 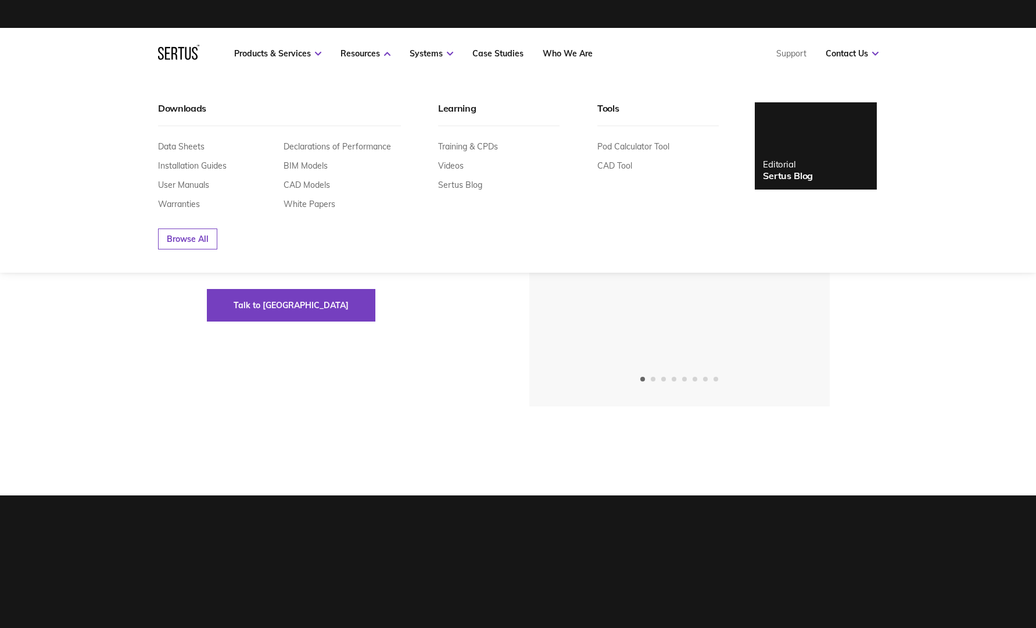 What do you see at coordinates (431, 53) in the screenshot?
I see `a: Systems` at bounding box center [431, 53].